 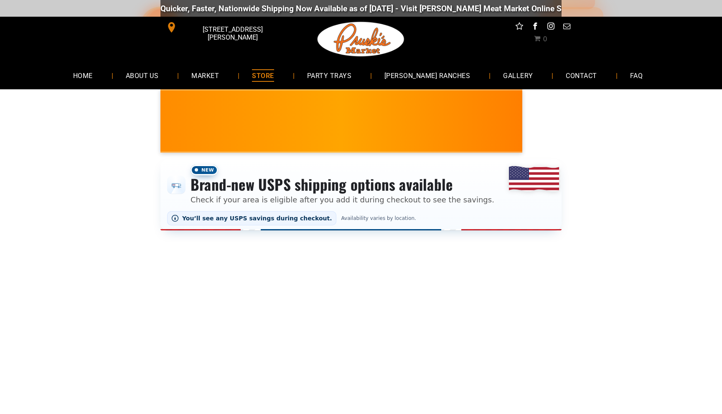 I want to click on img: Pruski-s+Market+HQ+Logo2-1920w.png, so click(x=361, y=39).